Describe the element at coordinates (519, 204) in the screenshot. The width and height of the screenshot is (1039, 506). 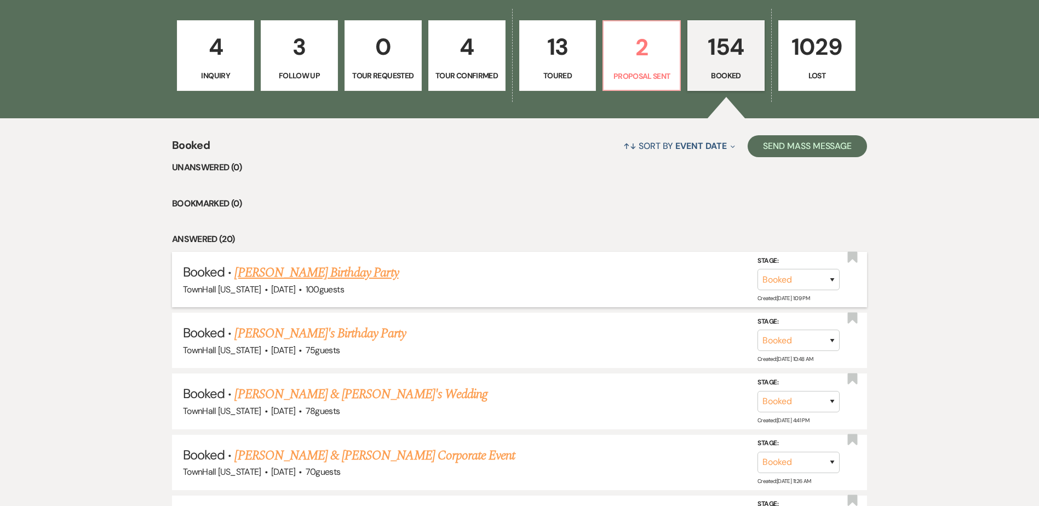
I see `li: Bookmarked (0)` at that location.